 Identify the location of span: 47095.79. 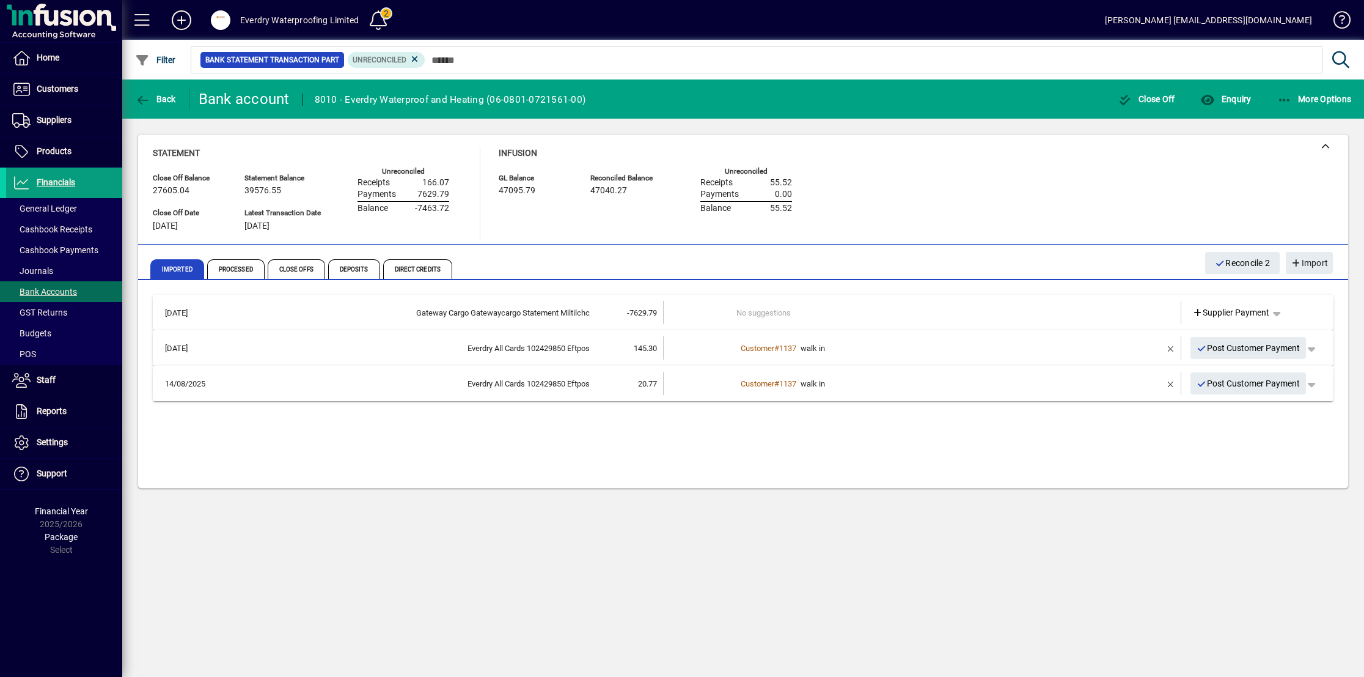
(517, 191).